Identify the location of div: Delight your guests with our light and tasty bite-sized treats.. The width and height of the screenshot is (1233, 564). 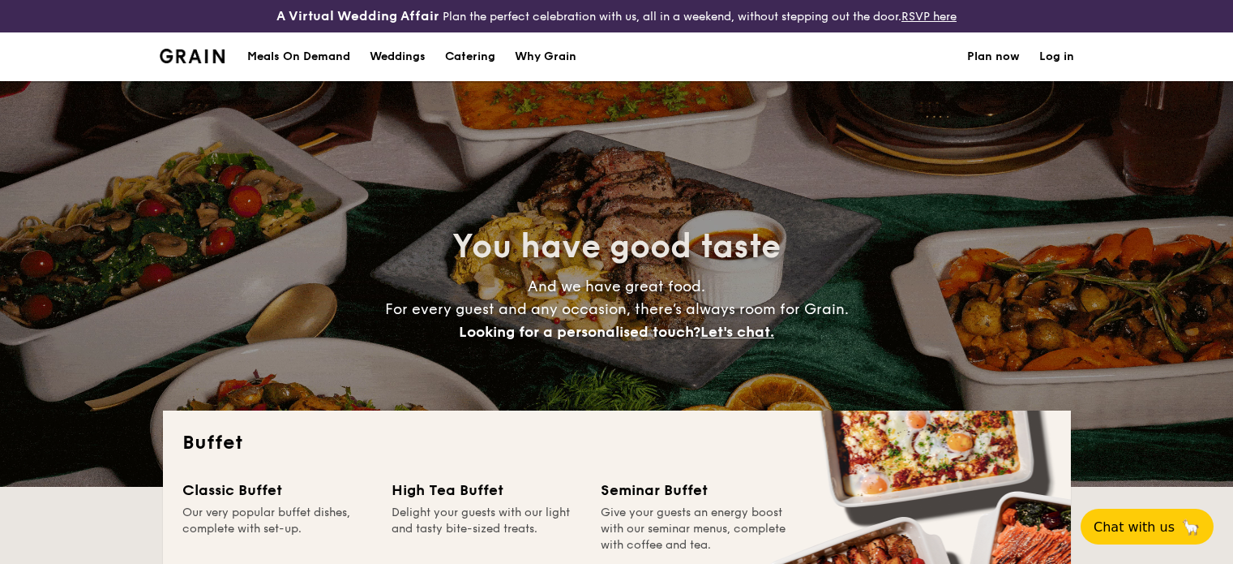
(486, 529).